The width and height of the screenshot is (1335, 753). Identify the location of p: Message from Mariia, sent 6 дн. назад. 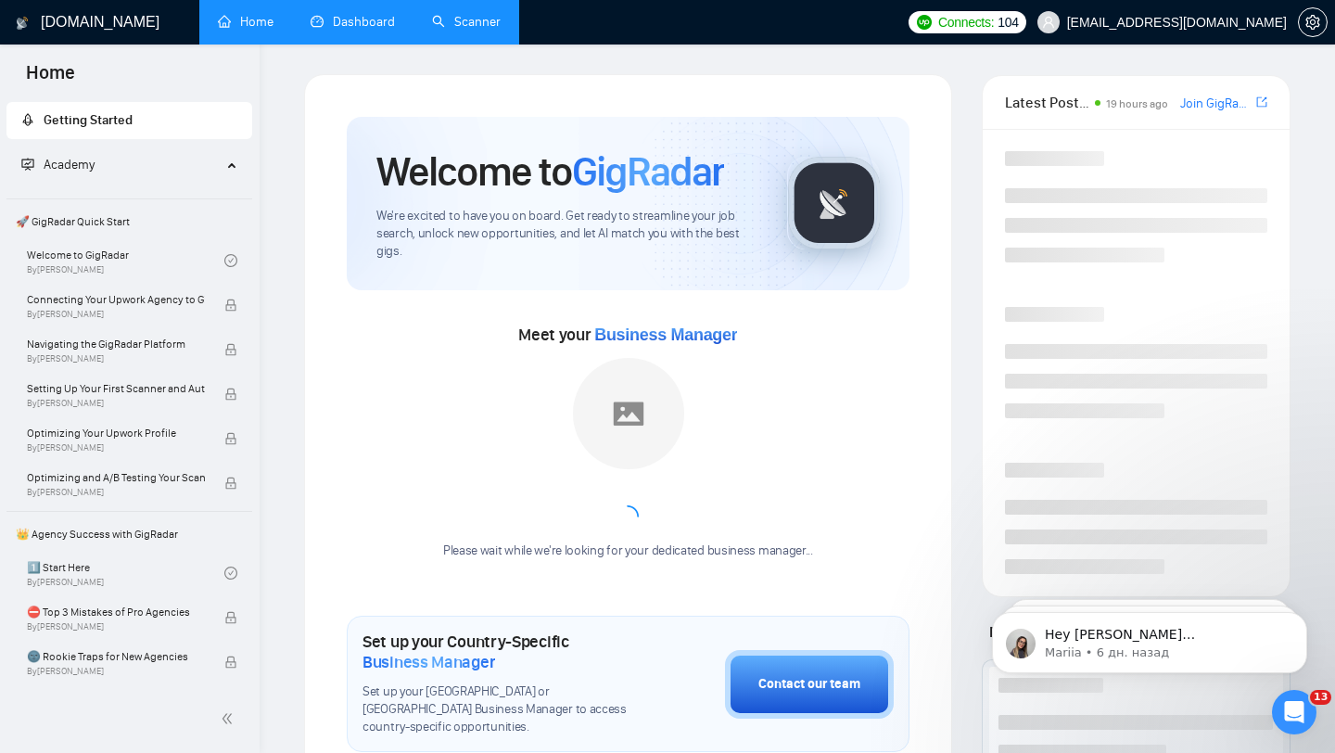
(200, 80).